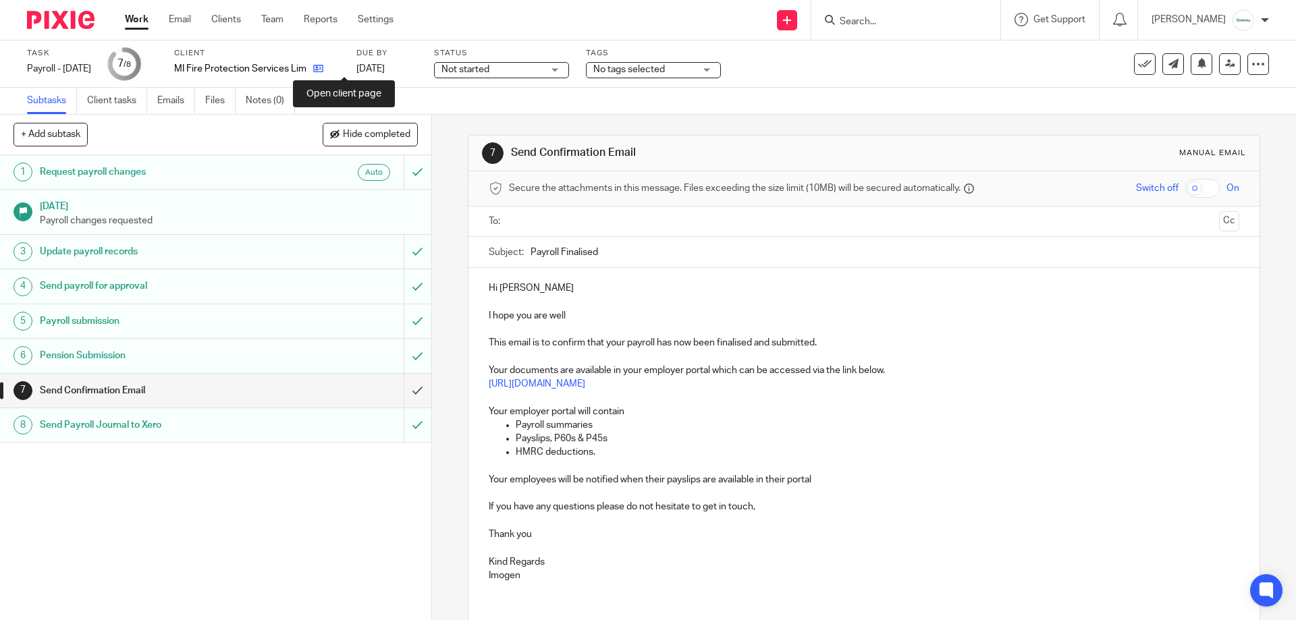 This screenshot has height=620, width=1296. I want to click on div: Payroll - August 2025, so click(59, 69).